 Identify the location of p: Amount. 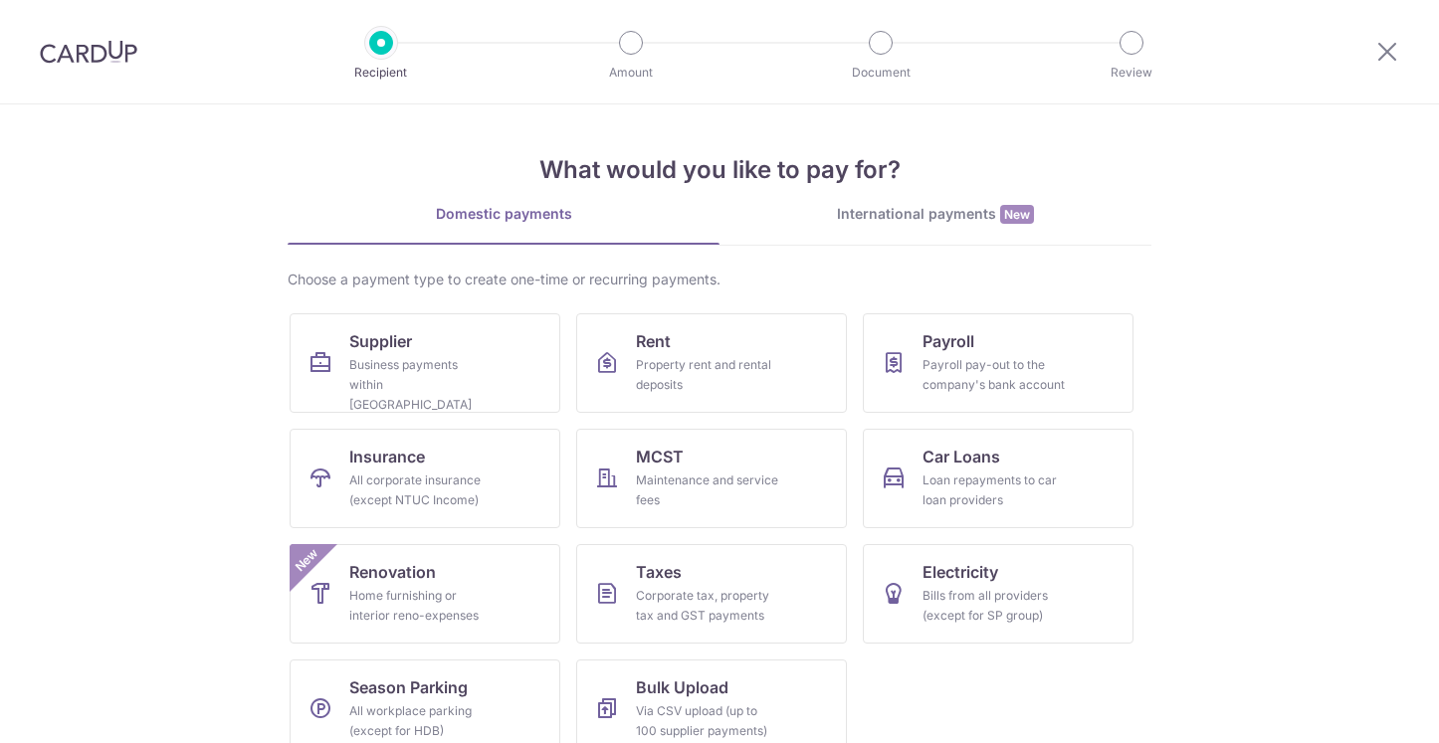
(631, 73).